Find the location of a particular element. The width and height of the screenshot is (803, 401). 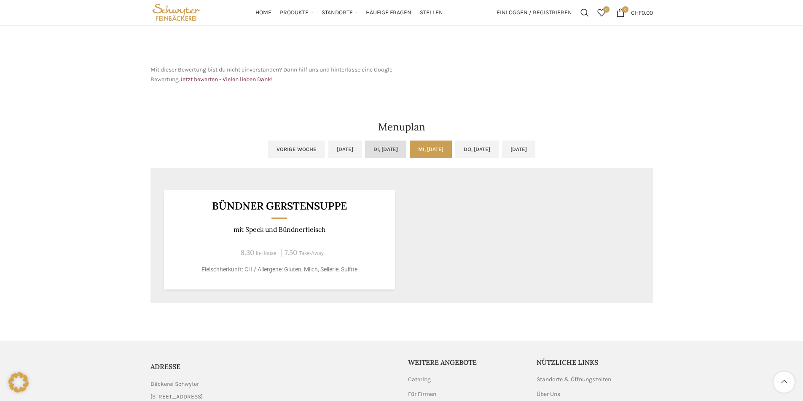

h5: Nützliche Links is located at coordinates (594, 363).